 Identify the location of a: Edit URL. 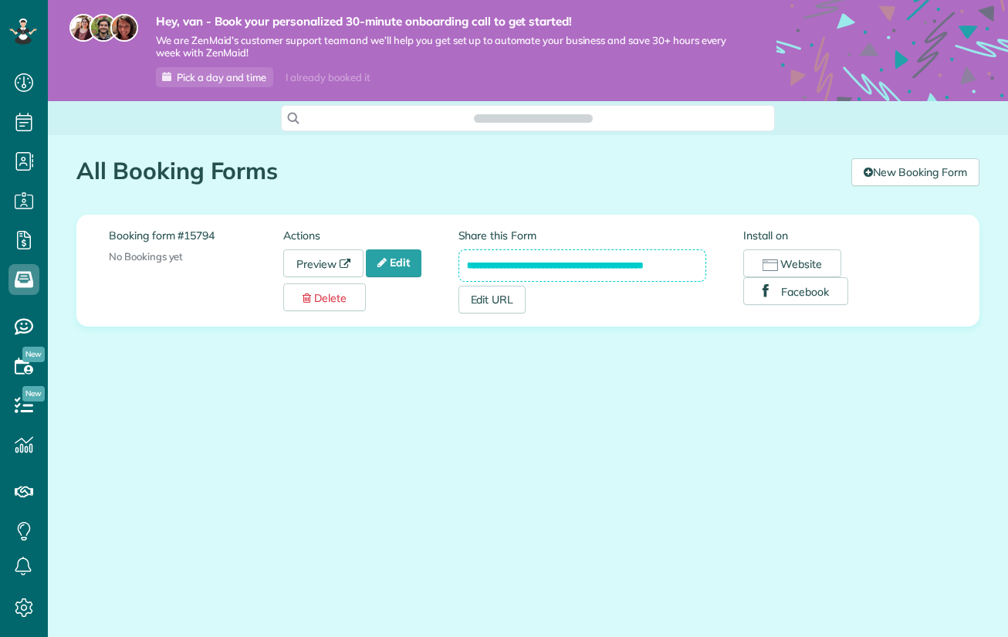
(492, 299).